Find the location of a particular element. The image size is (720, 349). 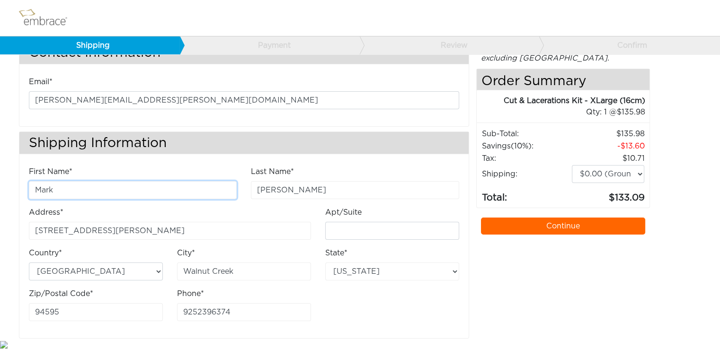

h3: Shipping Information is located at coordinates (244, 143).